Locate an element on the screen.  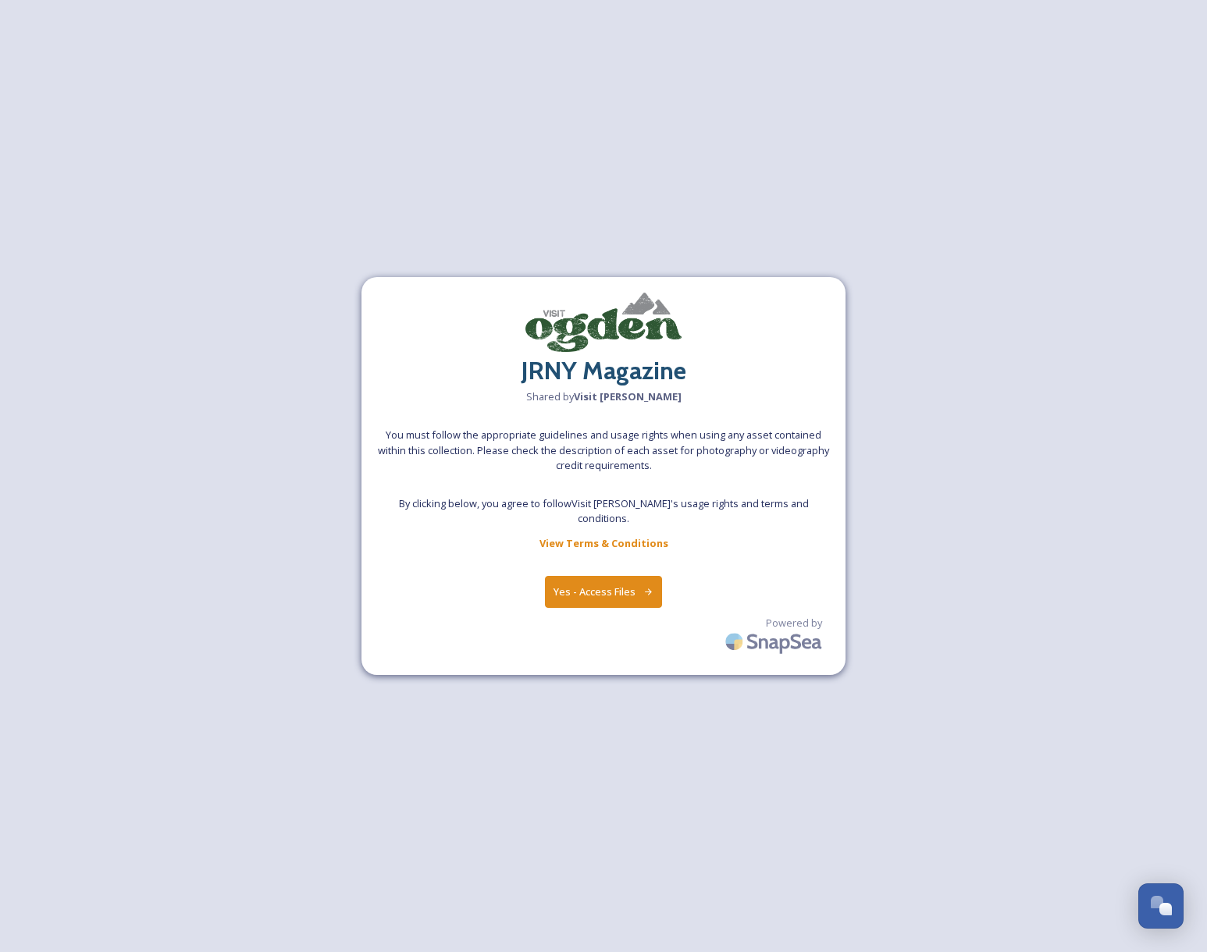
img: SnapSea Logo is located at coordinates (775, 642).